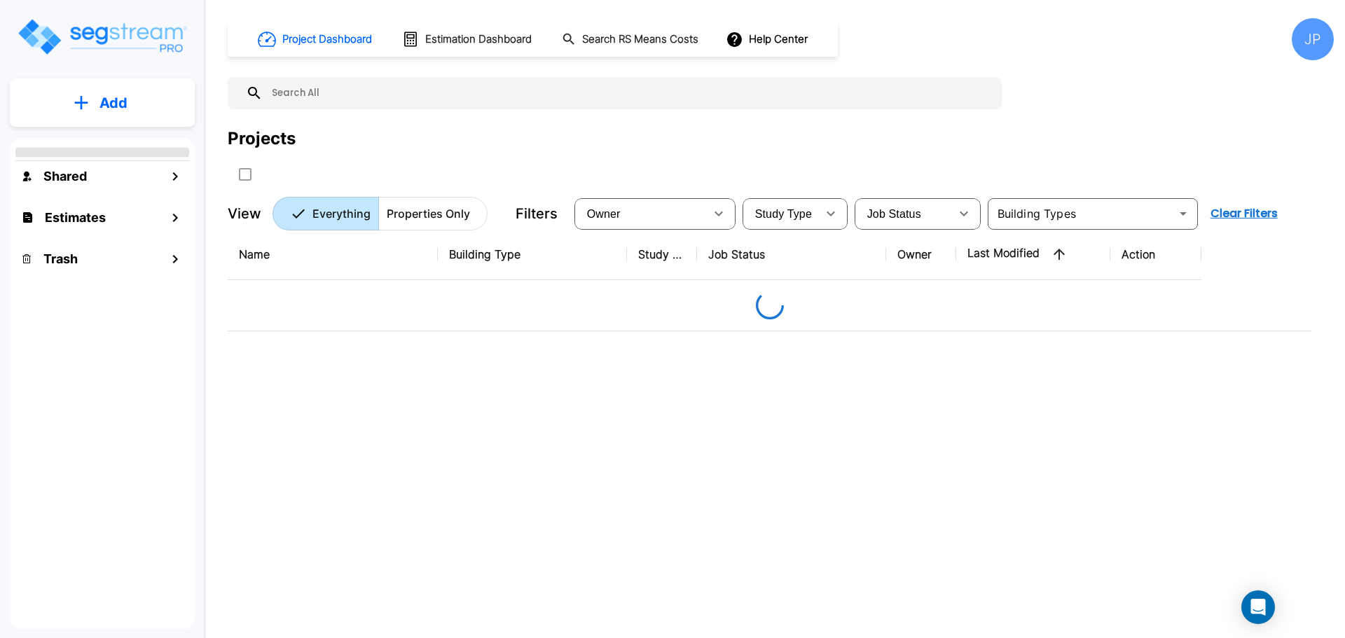 The width and height of the screenshot is (1345, 638). I want to click on div: Platform, so click(380, 214).